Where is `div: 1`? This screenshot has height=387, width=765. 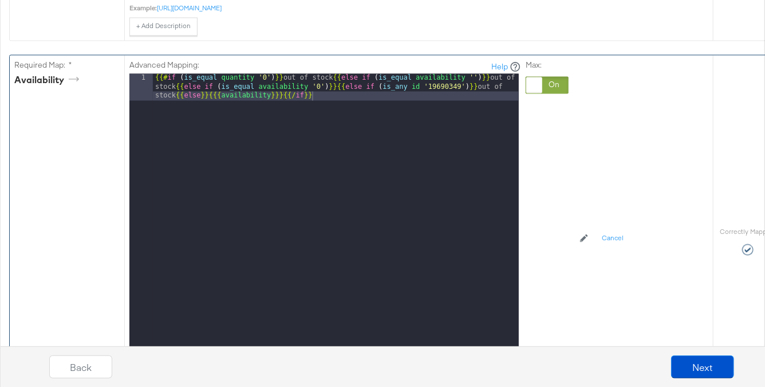 div: 1 is located at coordinates (141, 87).